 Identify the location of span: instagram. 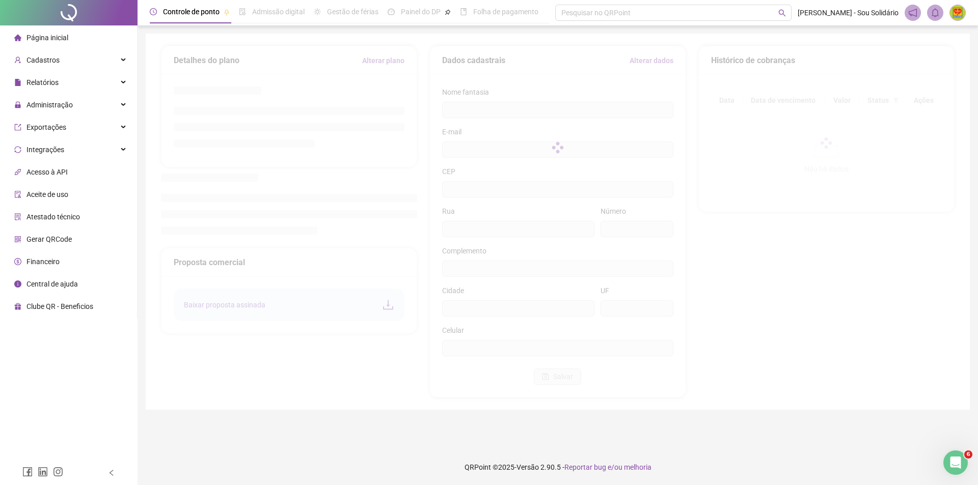
(58, 472).